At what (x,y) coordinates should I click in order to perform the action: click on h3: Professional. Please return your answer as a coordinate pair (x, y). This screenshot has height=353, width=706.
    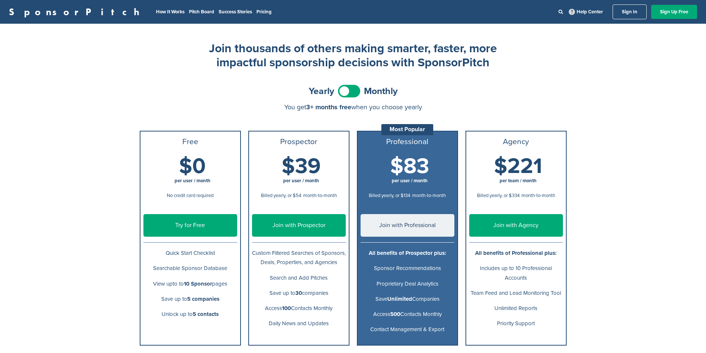
    Looking at the image, I should click on (408, 142).